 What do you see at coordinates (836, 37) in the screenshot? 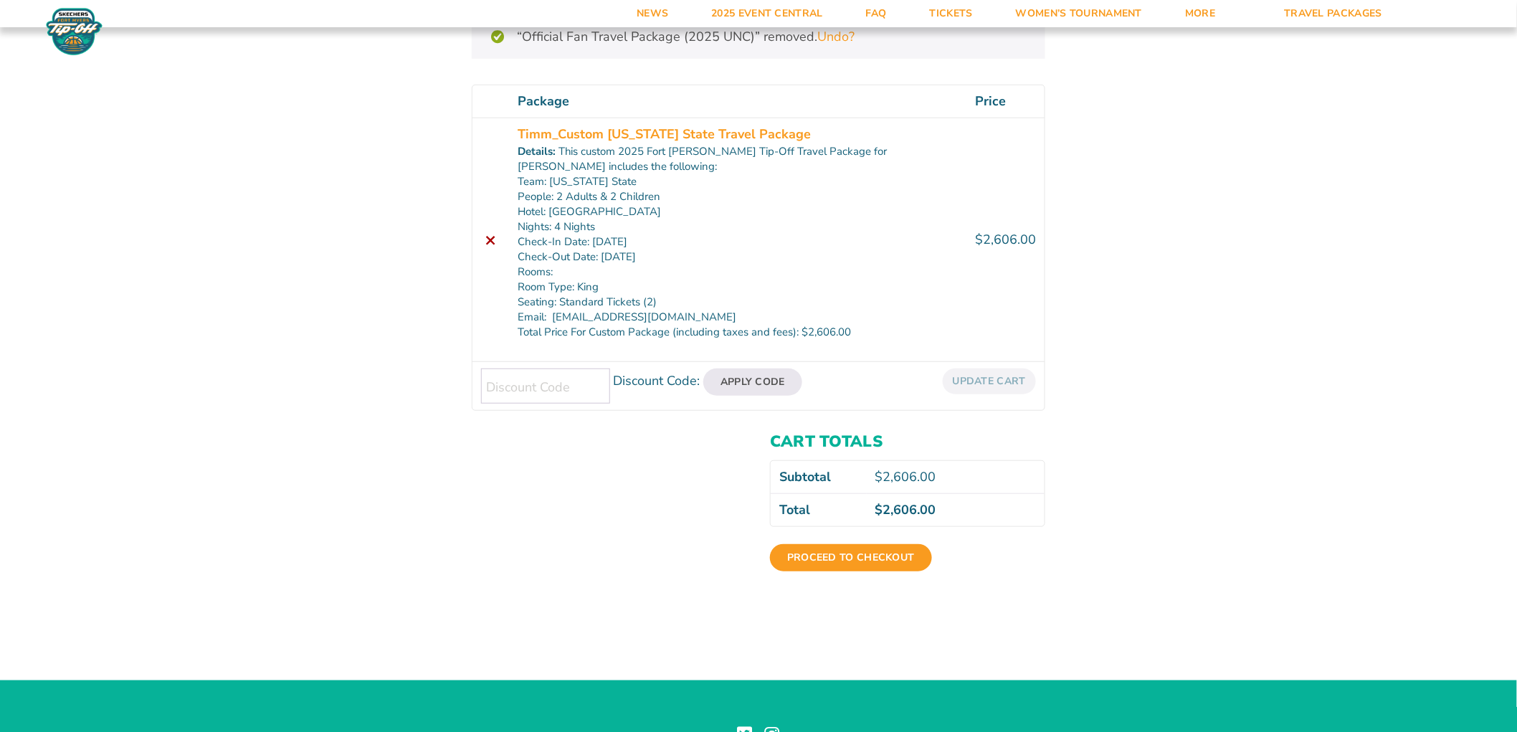
I see `a: Undo?` at bounding box center [836, 37].